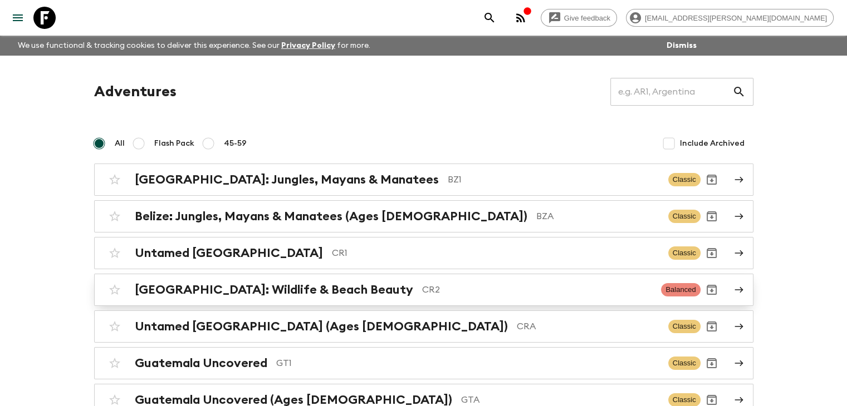 The width and height of the screenshot is (847, 406). Describe the element at coordinates (120, 144) in the screenshot. I see `span: All` at that location.